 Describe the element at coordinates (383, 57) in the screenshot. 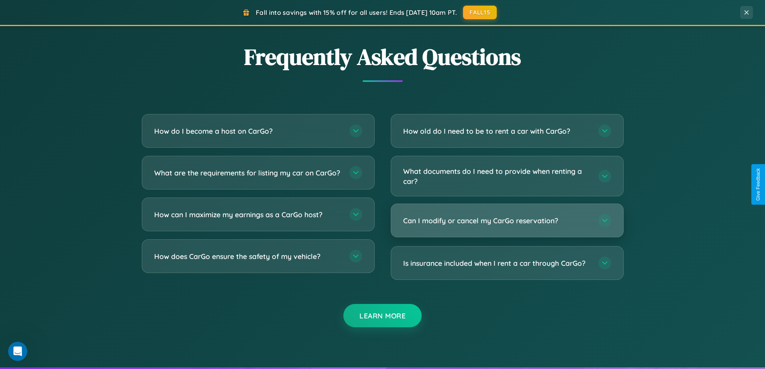

I see `h2: Frequently Asked Questions` at that location.